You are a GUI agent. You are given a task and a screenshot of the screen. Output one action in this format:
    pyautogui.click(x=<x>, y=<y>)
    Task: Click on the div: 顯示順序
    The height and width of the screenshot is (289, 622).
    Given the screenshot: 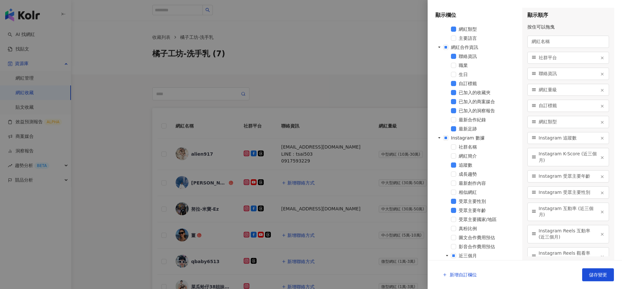 What is the action you would take?
    pyautogui.click(x=568, y=15)
    